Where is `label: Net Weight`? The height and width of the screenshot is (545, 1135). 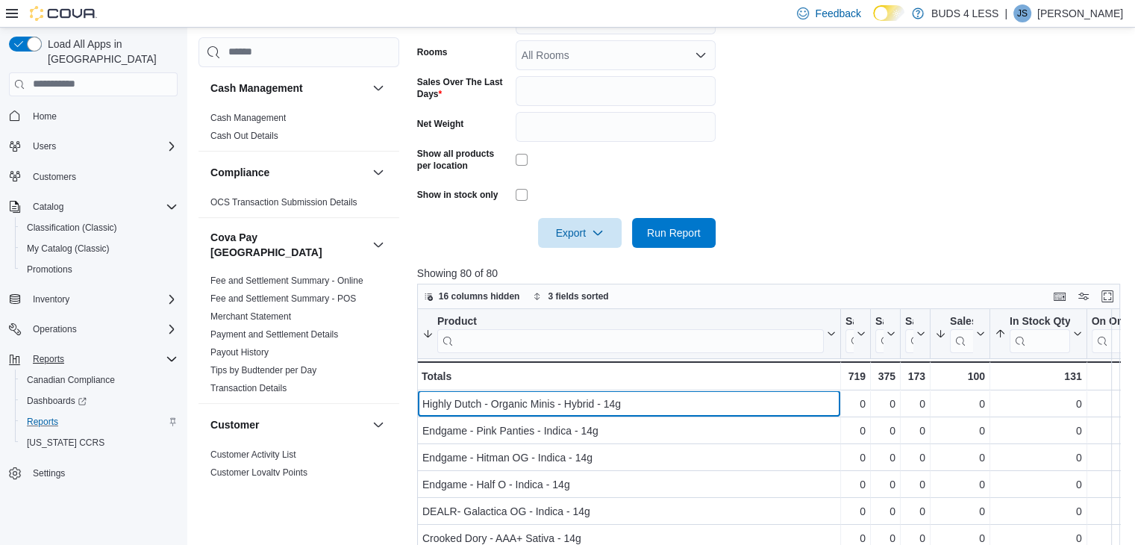
label: Net Weight is located at coordinates (440, 124).